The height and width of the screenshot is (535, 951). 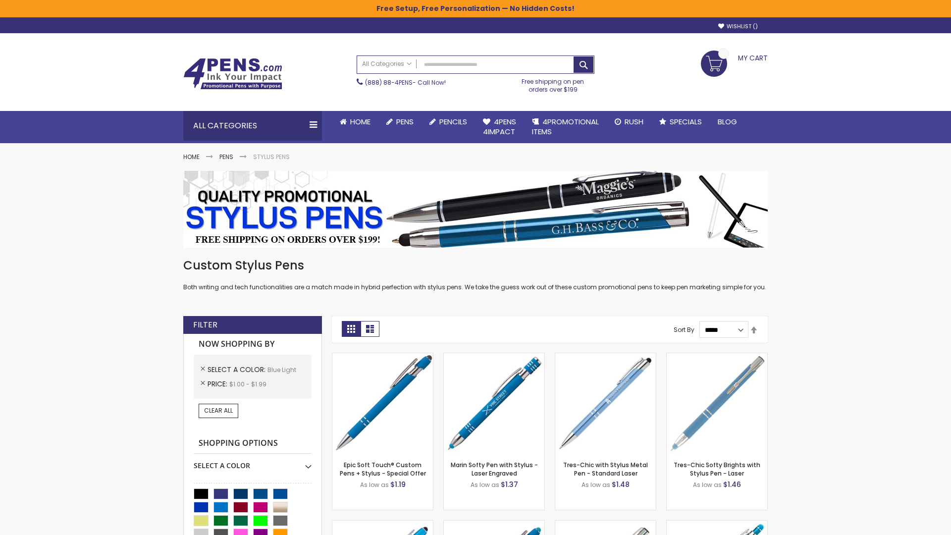 I want to click on span: Rush, so click(x=634, y=121).